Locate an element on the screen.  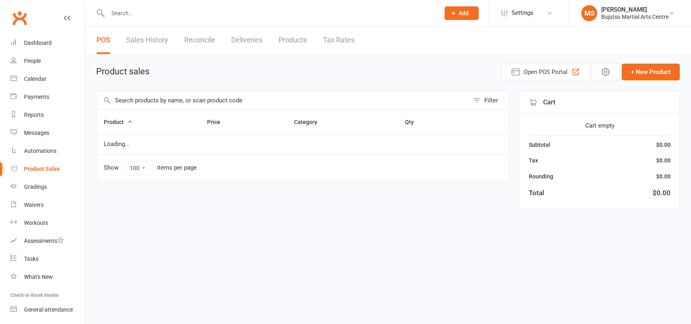
div: Cart is located at coordinates (600, 103).